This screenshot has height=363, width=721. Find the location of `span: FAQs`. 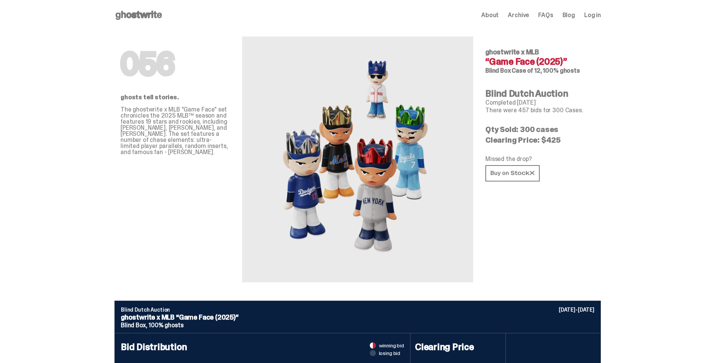

span: FAQs is located at coordinates (545, 15).